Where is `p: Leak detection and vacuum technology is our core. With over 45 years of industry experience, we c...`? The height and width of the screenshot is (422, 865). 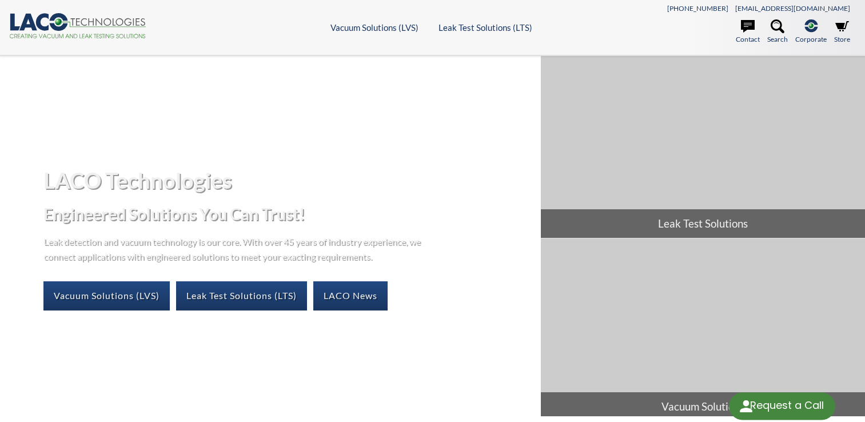
p: Leak detection and vacuum technology is our core. With over 45 years of industry experience, we c... is located at coordinates (235, 248).